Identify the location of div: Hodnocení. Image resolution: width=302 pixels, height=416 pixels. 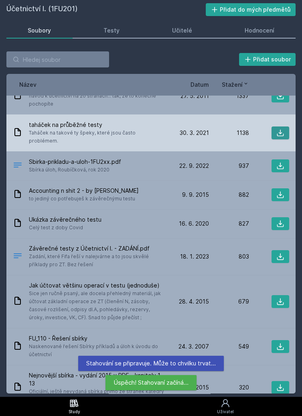
(260, 30).